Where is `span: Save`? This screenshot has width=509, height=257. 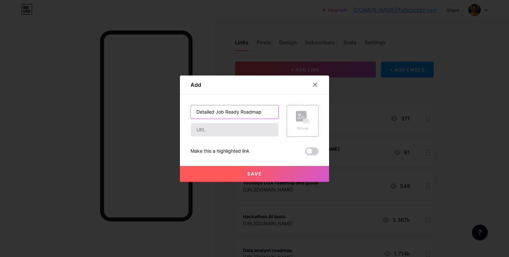
span: Save is located at coordinates (254, 174).